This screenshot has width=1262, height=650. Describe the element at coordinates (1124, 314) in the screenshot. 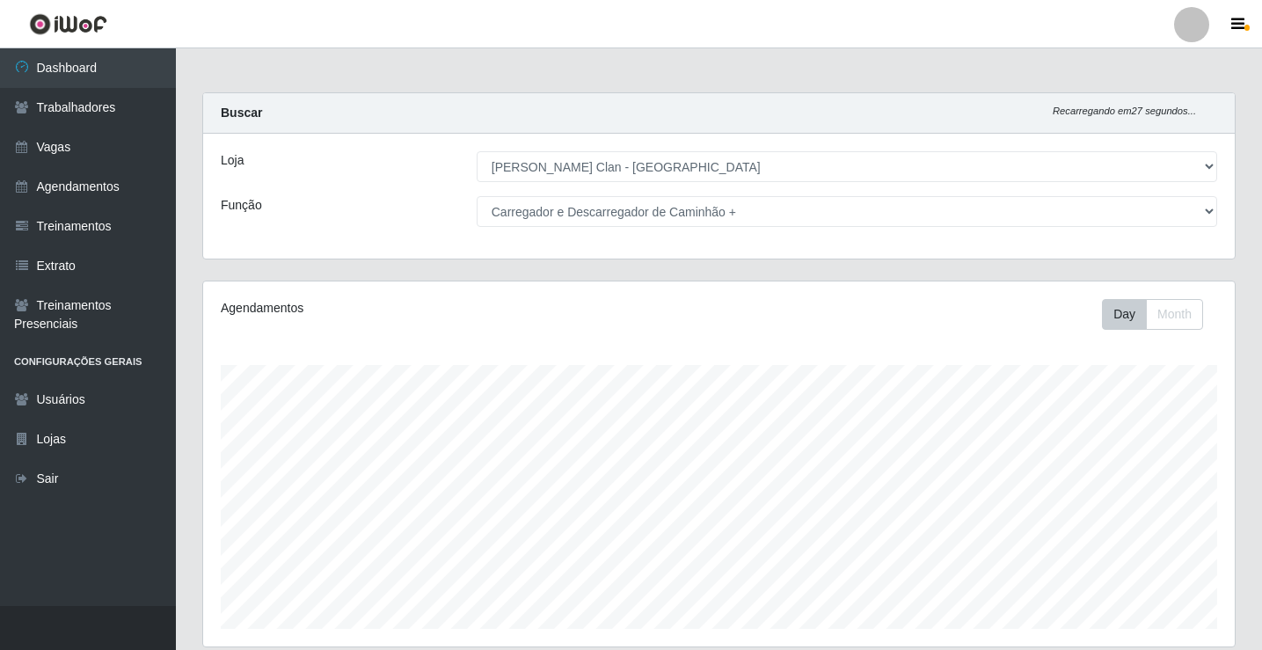

I see `button: Day` at that location.